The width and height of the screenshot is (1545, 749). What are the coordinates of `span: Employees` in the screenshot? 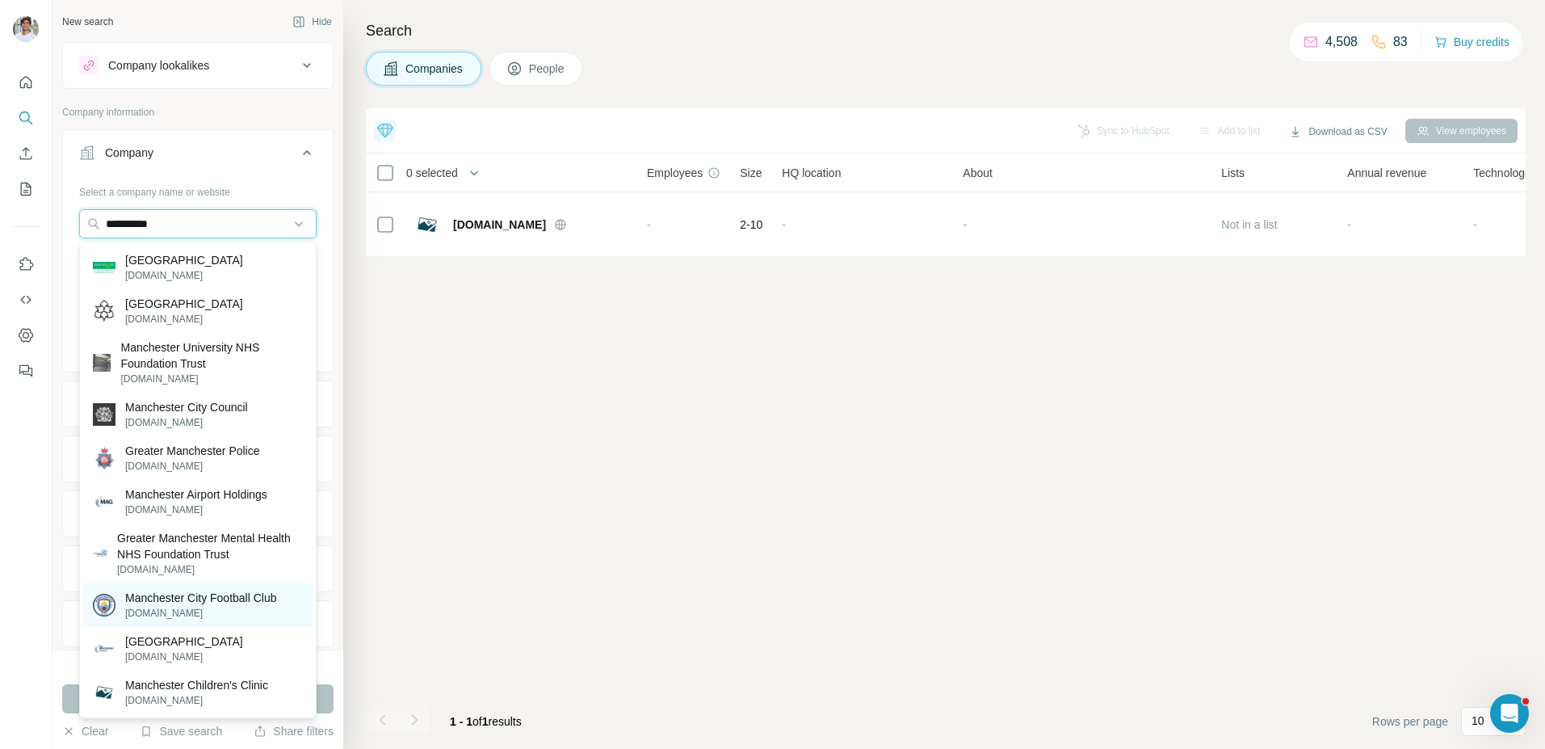 It's located at (674, 173).